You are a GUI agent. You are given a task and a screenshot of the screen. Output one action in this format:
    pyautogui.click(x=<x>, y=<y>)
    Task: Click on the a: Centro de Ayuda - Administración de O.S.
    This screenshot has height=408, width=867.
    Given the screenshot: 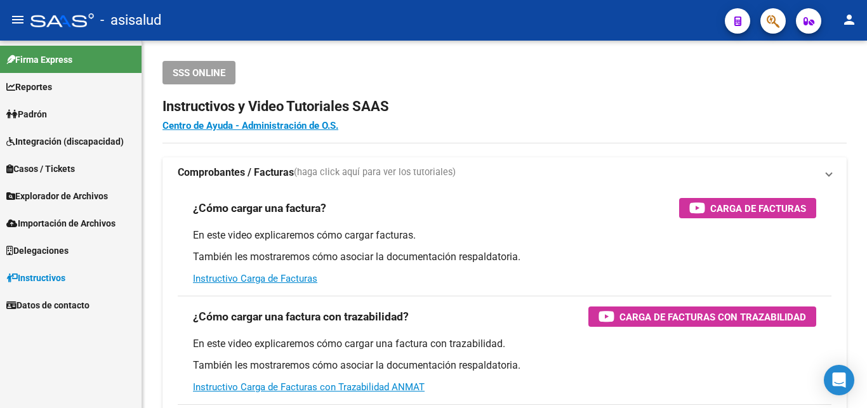 What is the action you would take?
    pyautogui.click(x=250, y=126)
    